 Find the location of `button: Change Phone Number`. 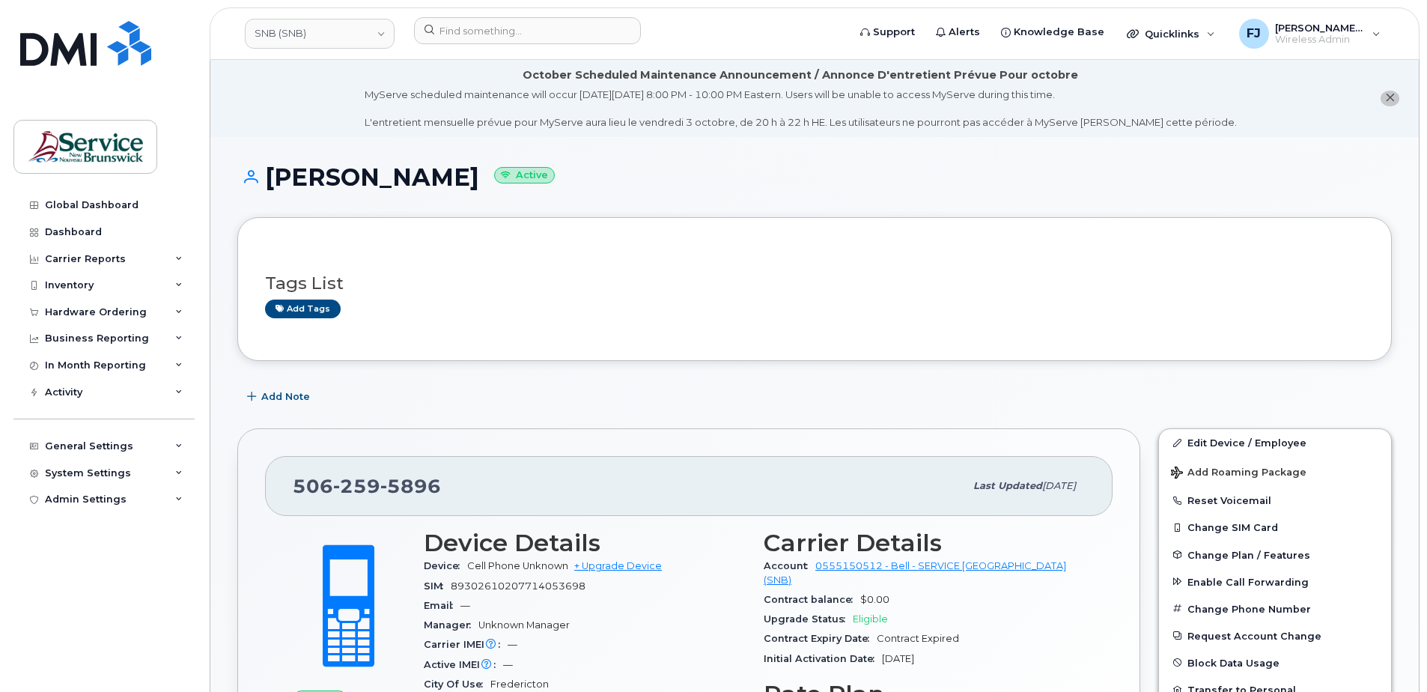

button: Change Phone Number is located at coordinates (1275, 609).